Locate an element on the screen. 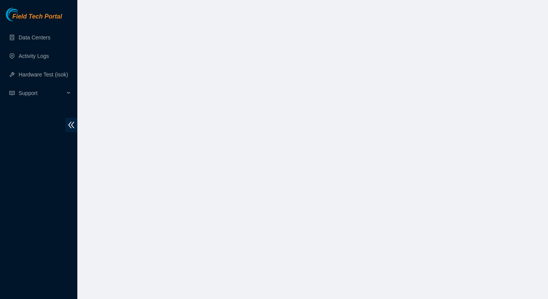 Image resolution: width=548 pixels, height=299 pixels. a: Hardware Test (isok) is located at coordinates (43, 75).